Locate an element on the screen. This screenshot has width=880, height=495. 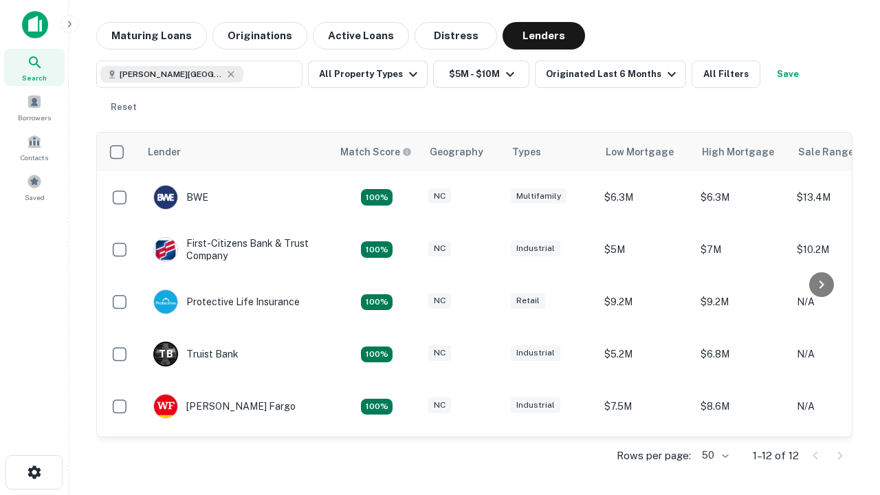
th: Geography is located at coordinates (462, 152).